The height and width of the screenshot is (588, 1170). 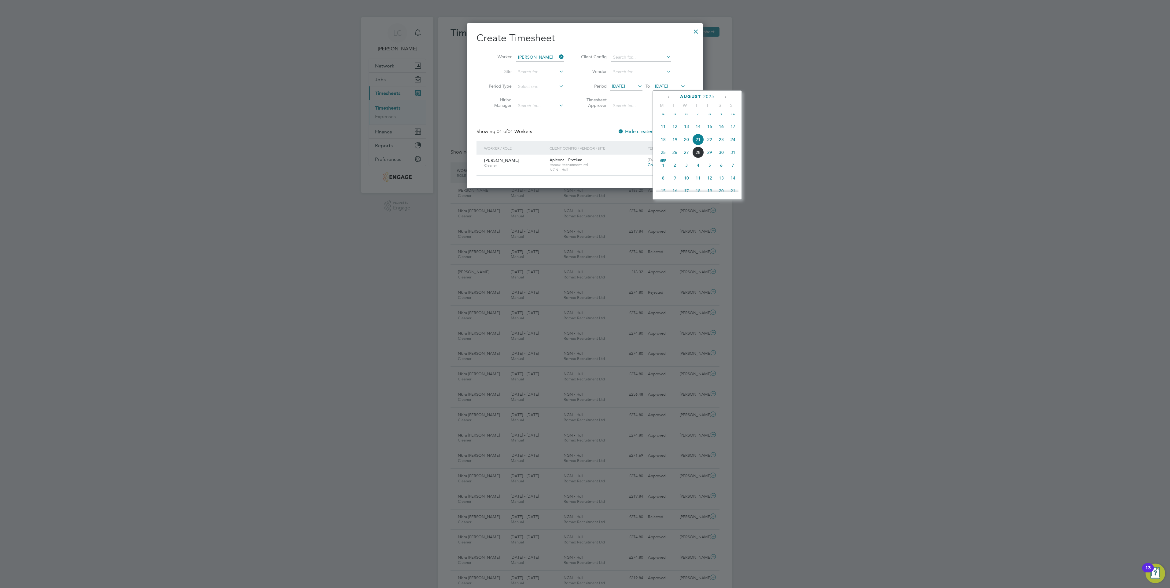 I want to click on input: Select one, so click(x=540, y=87).